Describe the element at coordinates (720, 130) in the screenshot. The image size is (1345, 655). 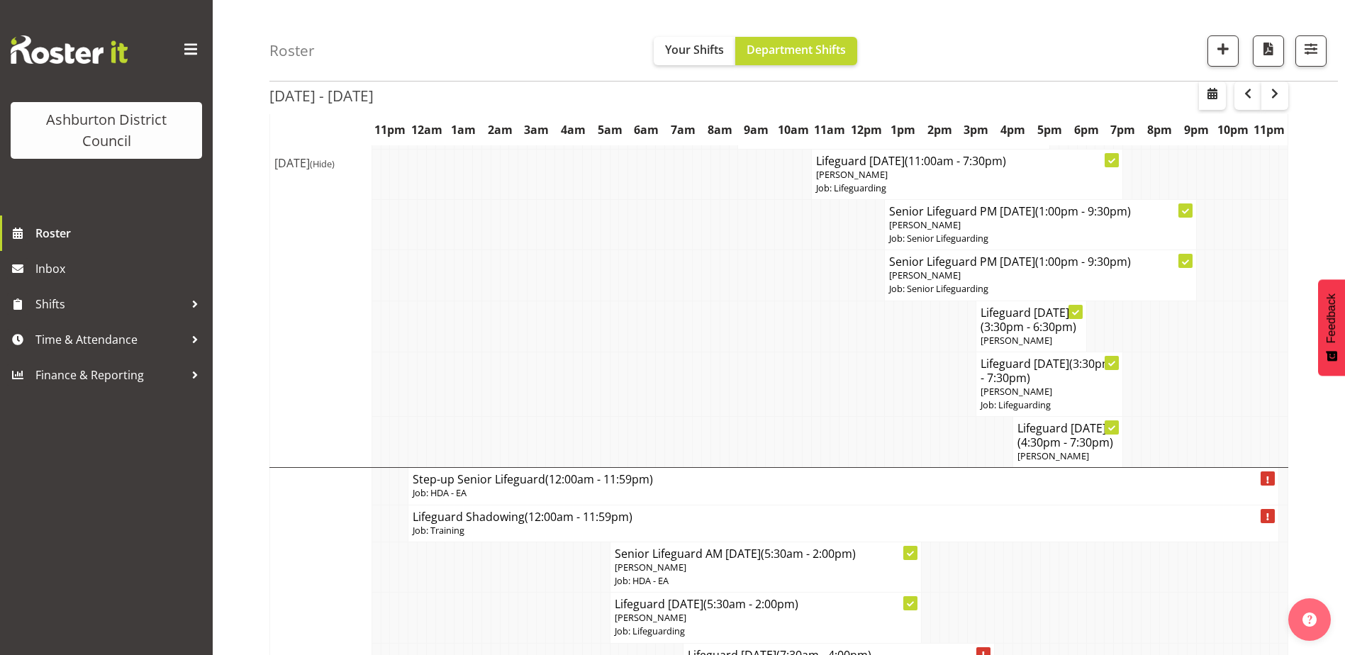
I see `th: 8am` at that location.